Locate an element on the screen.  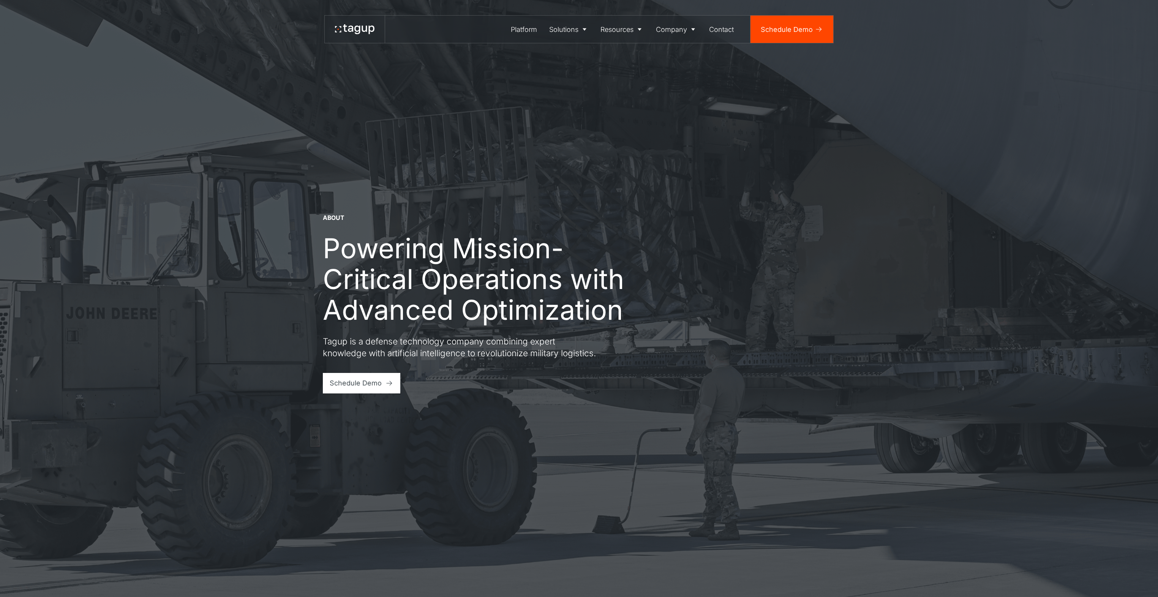
a: Contact is located at coordinates (722, 29).